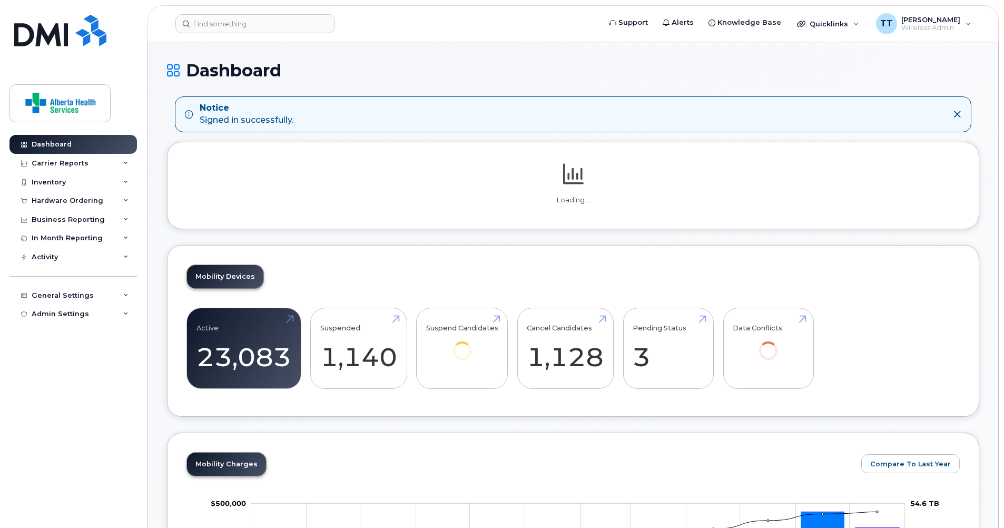 This screenshot has width=1004, height=528. I want to click on a: Mobility Charges, so click(226, 464).